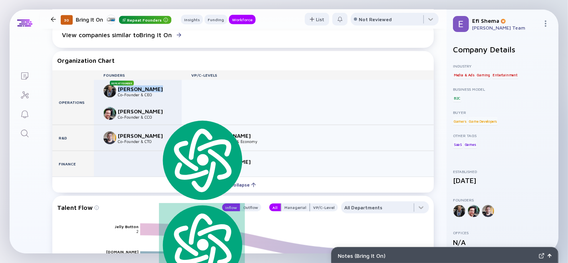 The image size is (568, 263). I want to click on button: Collapse, so click(243, 184).